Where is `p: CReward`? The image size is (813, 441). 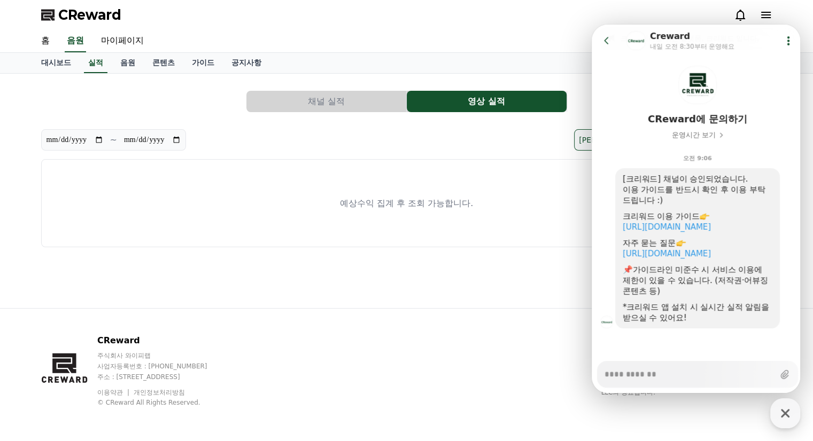
p: CReward is located at coordinates (162, 341).